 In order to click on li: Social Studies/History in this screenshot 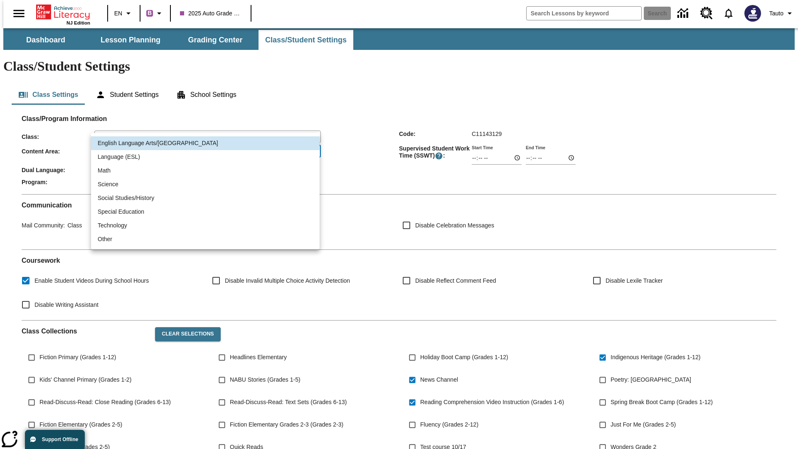, I will do `click(205, 198)`.